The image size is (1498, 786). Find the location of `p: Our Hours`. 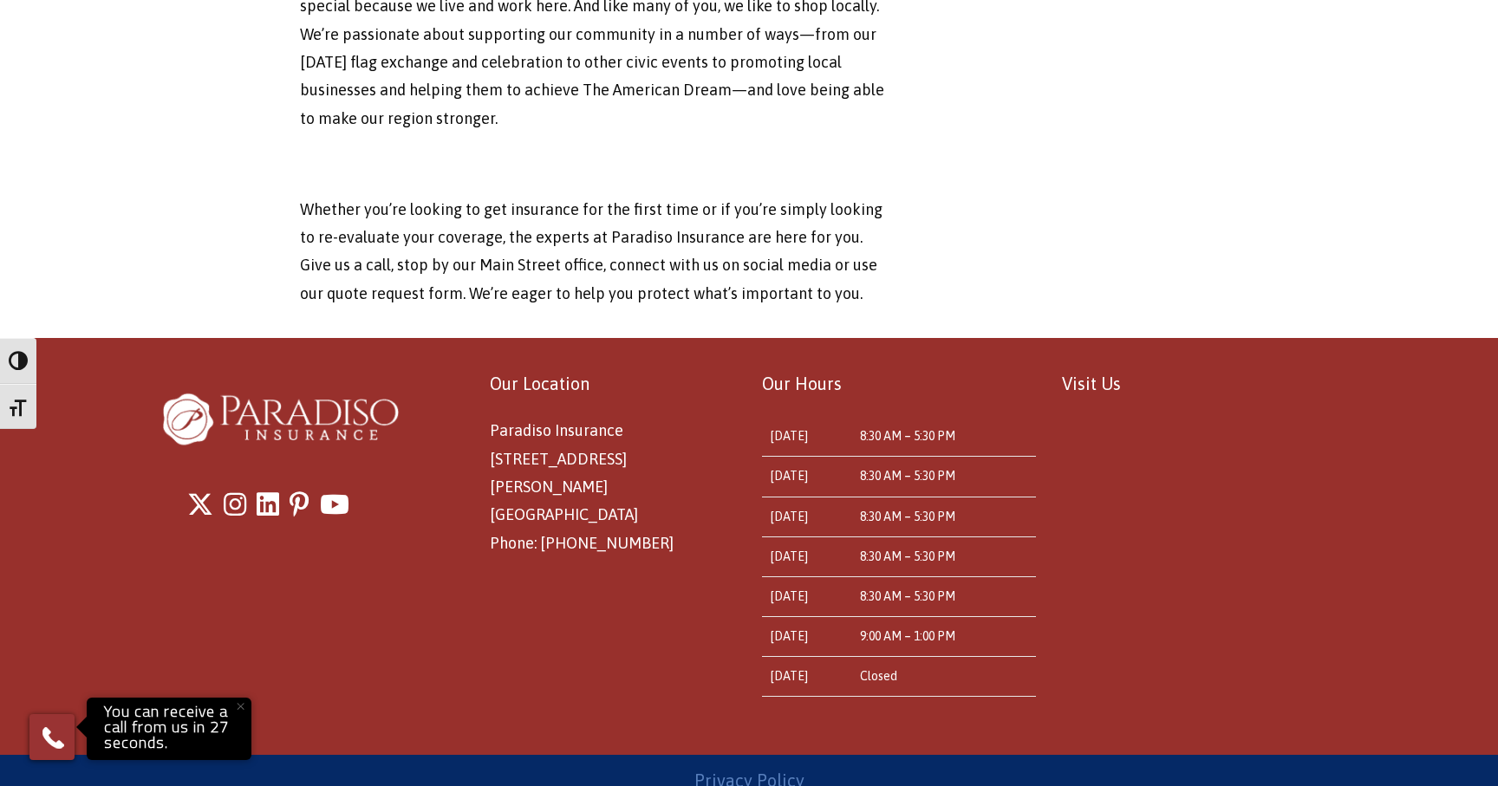

p: Our Hours is located at coordinates (899, 384).